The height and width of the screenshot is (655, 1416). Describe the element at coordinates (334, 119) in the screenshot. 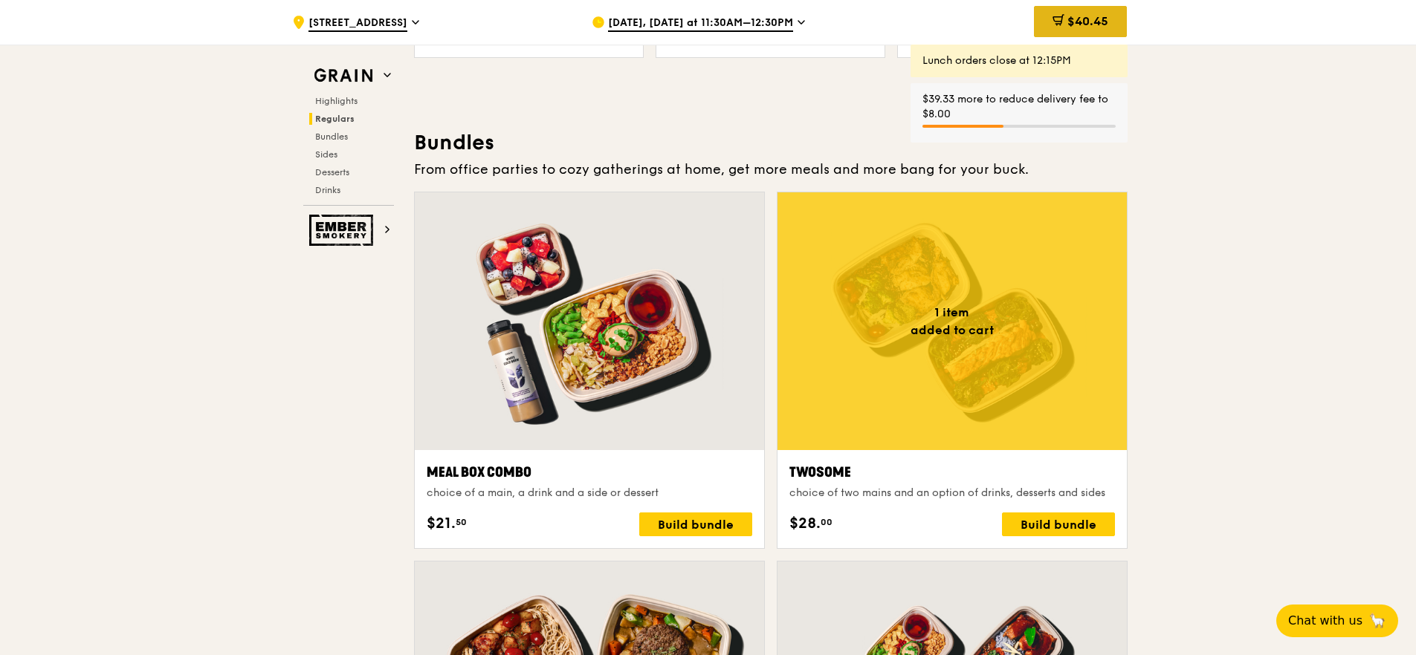

I see `span: Regulars` at that location.